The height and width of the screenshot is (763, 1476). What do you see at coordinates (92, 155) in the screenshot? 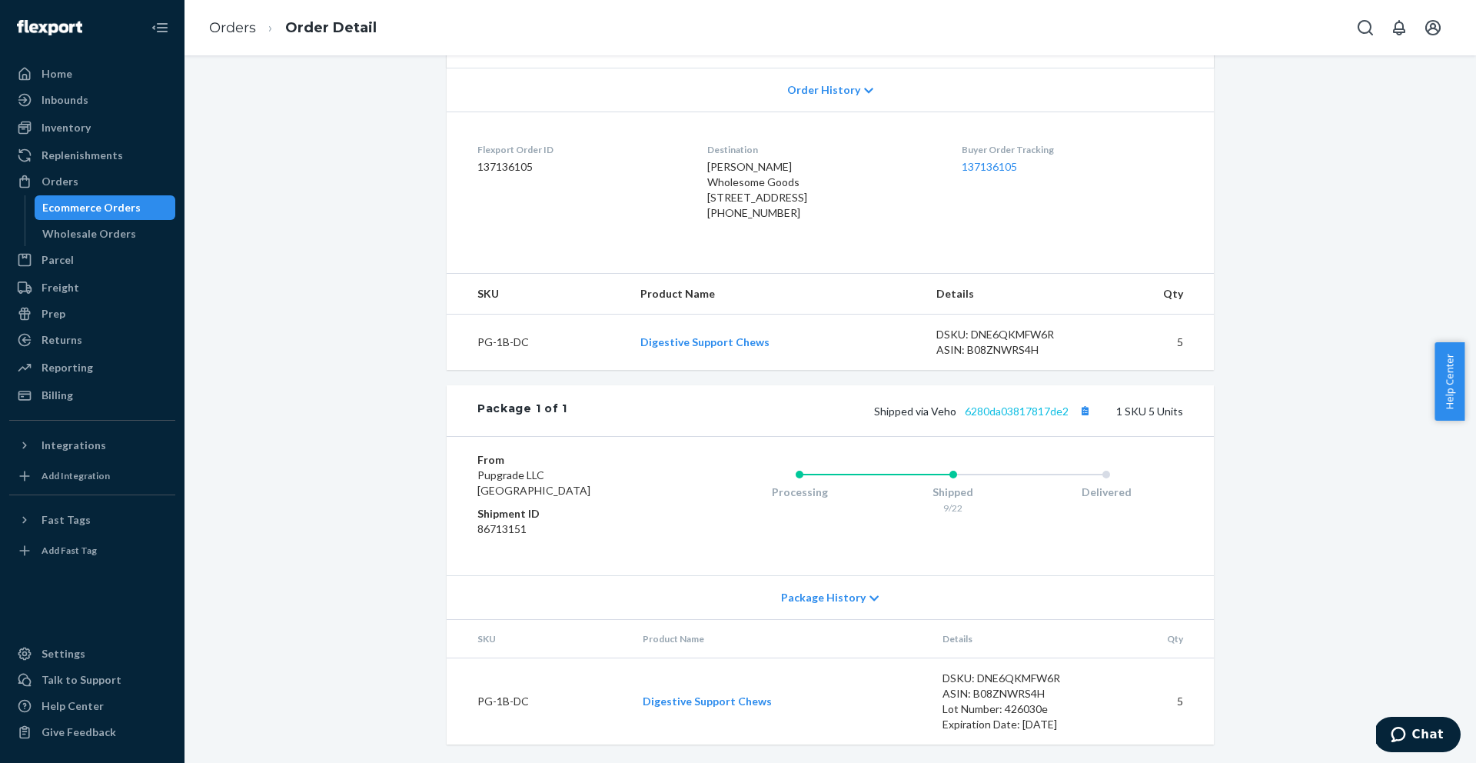
I see `a: Replenishments` at bounding box center [92, 155].